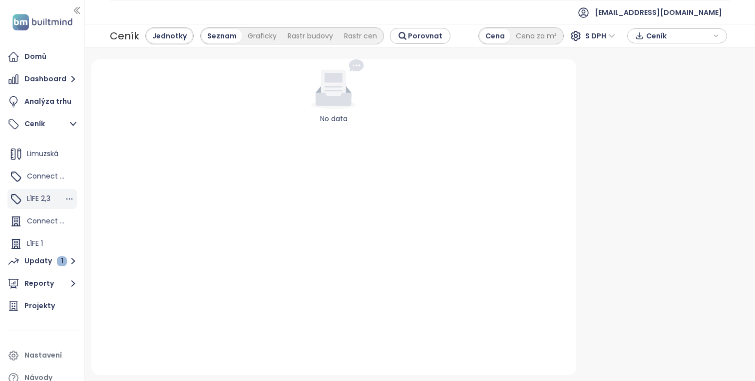 This screenshot has width=755, height=381. Describe the element at coordinates (72, 221) in the screenshot. I see `span: Connect Vršovice 1,2,3,4,6` at that location.